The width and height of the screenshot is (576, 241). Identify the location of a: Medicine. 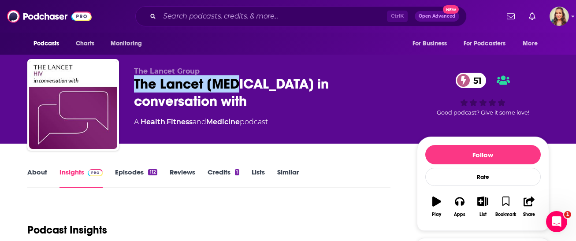
(223, 122).